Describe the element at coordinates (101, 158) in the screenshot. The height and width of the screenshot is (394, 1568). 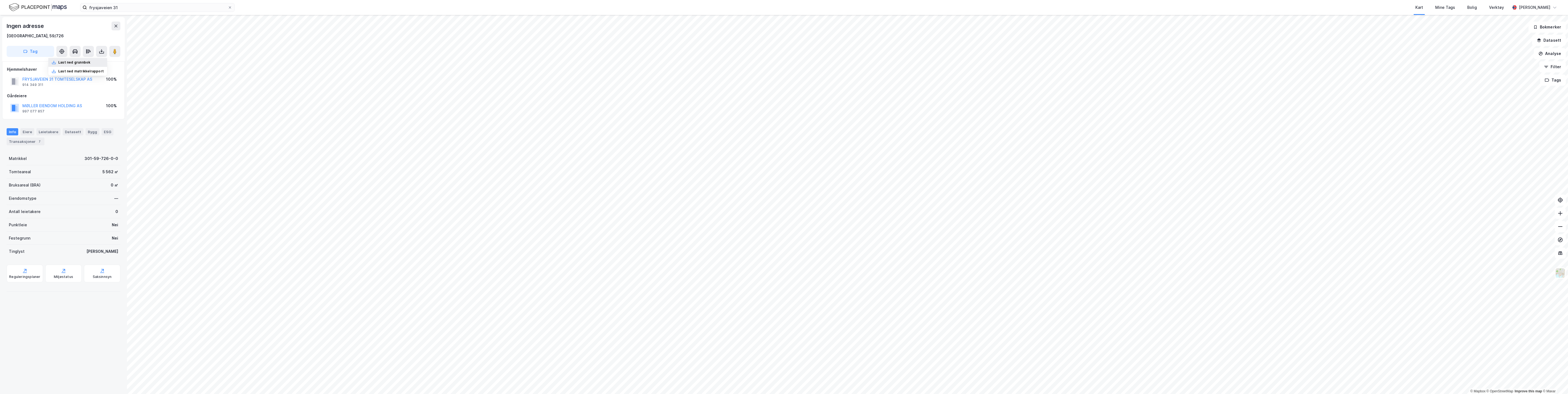
I see `div: 301-59-726-0-0` at that location.